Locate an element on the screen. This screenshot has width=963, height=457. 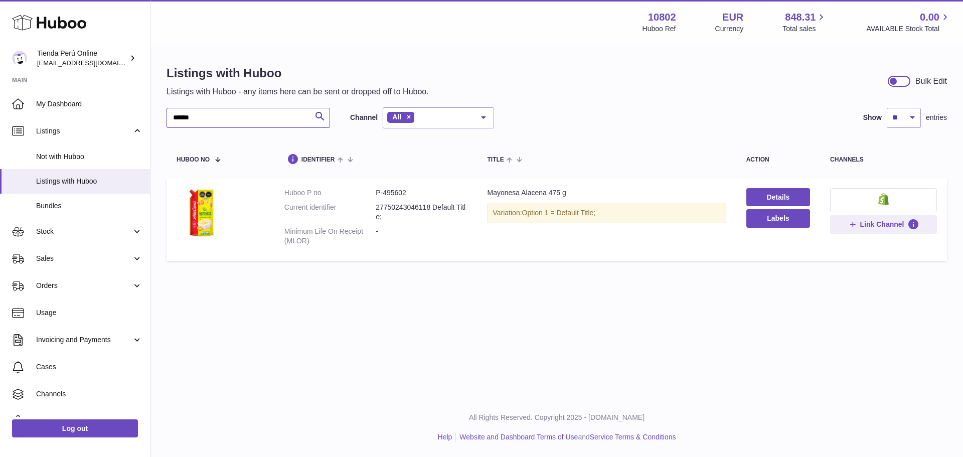
div: channels is located at coordinates (883, 159).